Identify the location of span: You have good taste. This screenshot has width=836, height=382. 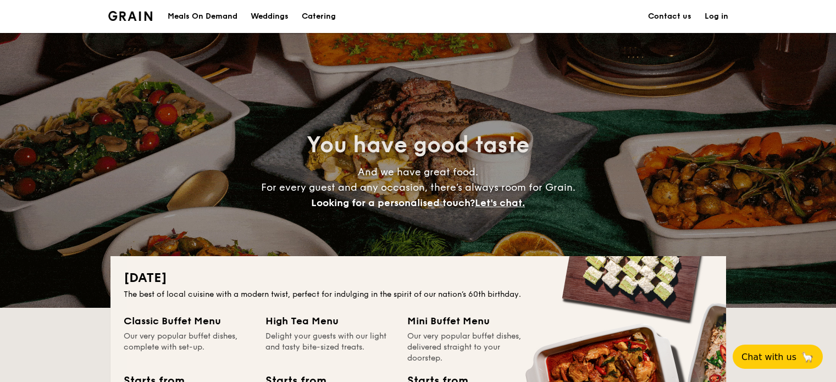
(418, 145).